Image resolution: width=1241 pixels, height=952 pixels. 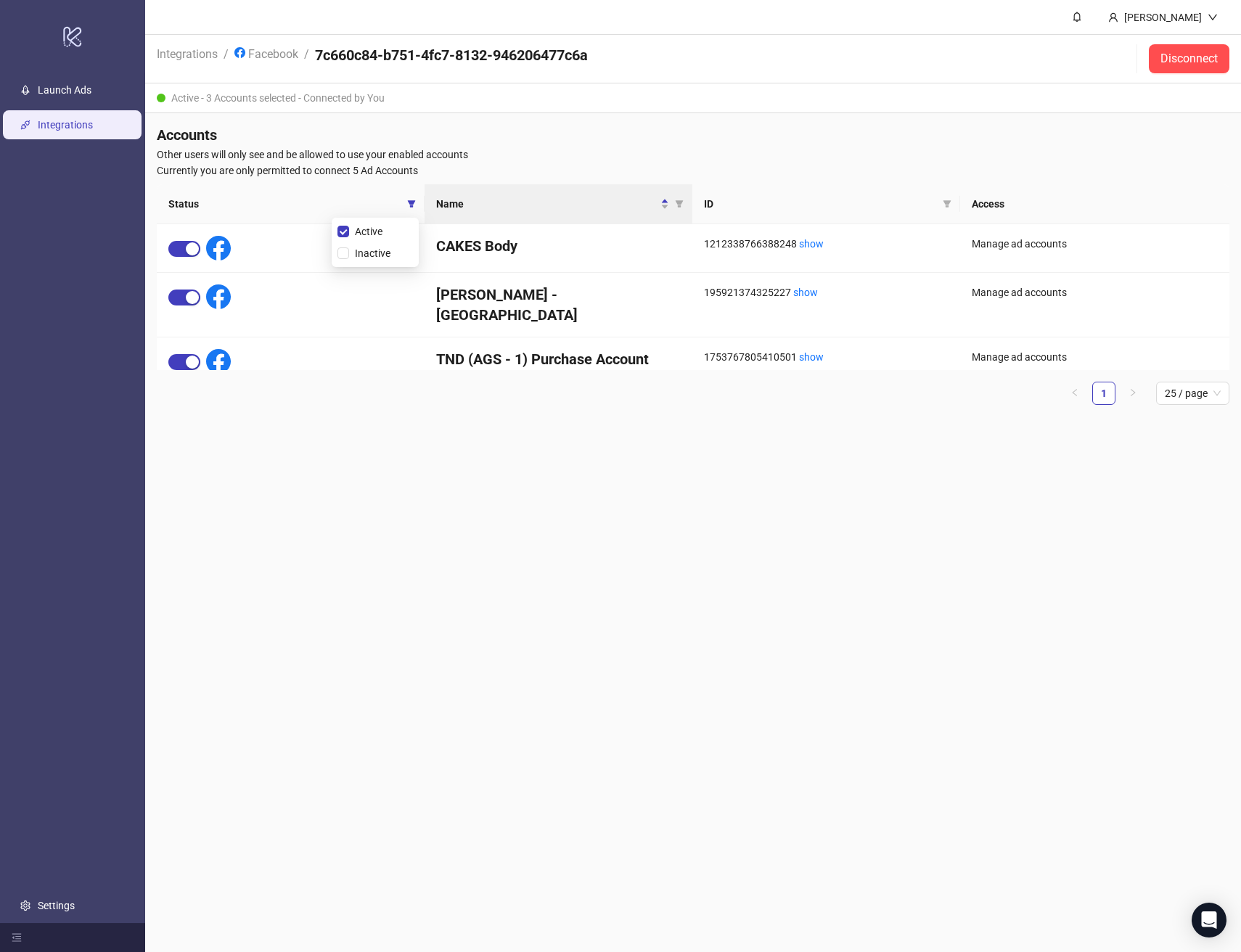 I want to click on span: bell, so click(x=1077, y=16).